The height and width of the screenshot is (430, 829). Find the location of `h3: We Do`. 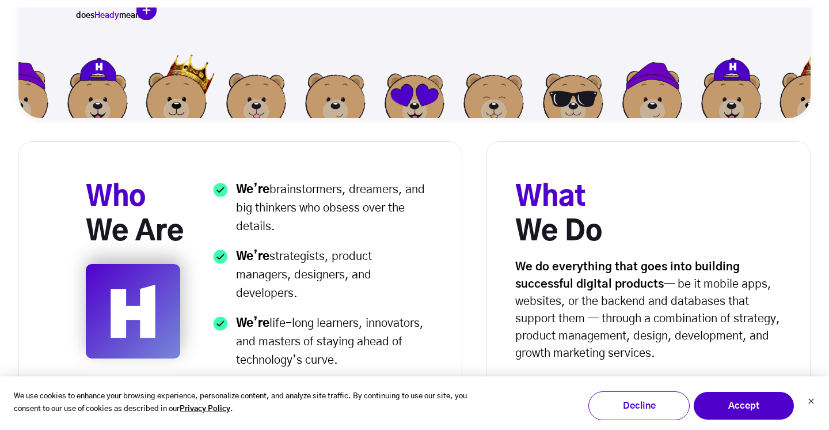

h3: We Do is located at coordinates (652, 215).